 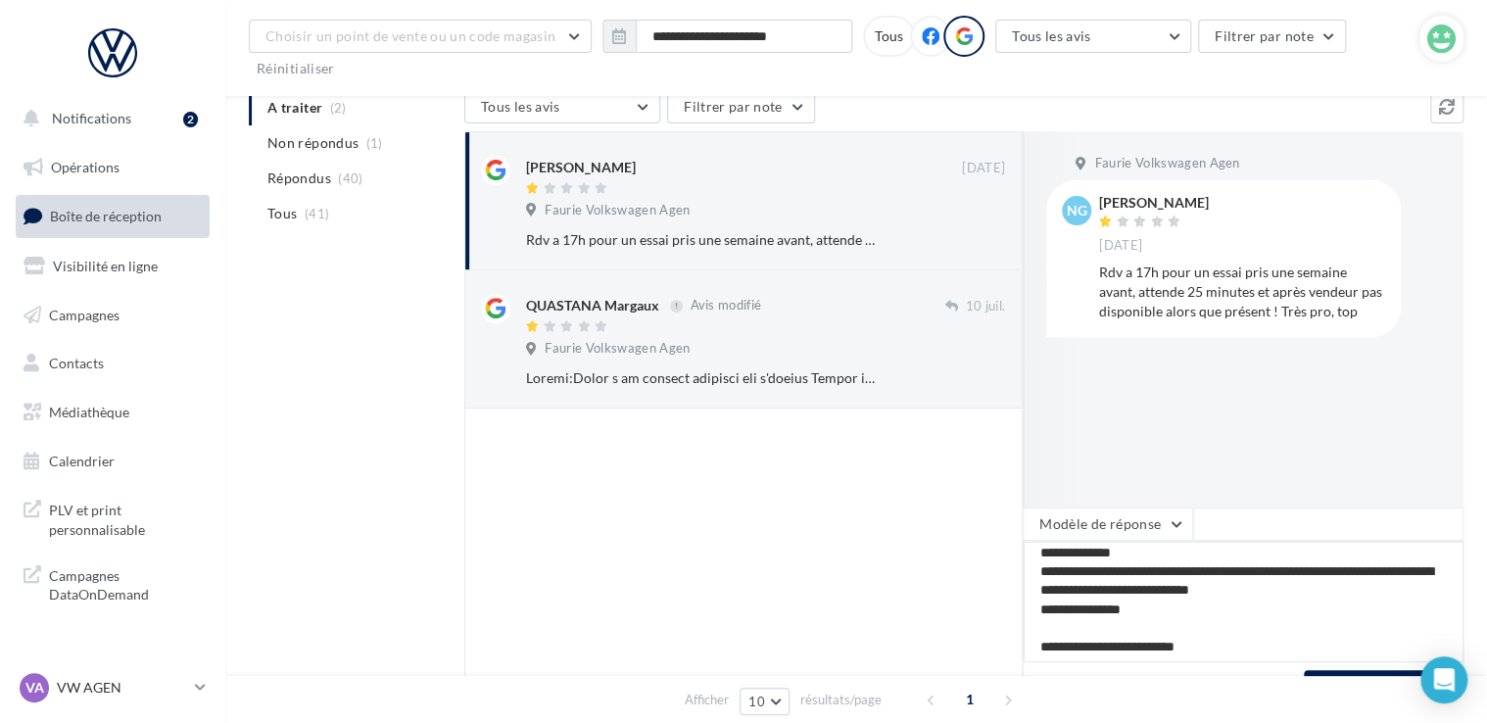 I want to click on span: VA, so click(x=34, y=688).